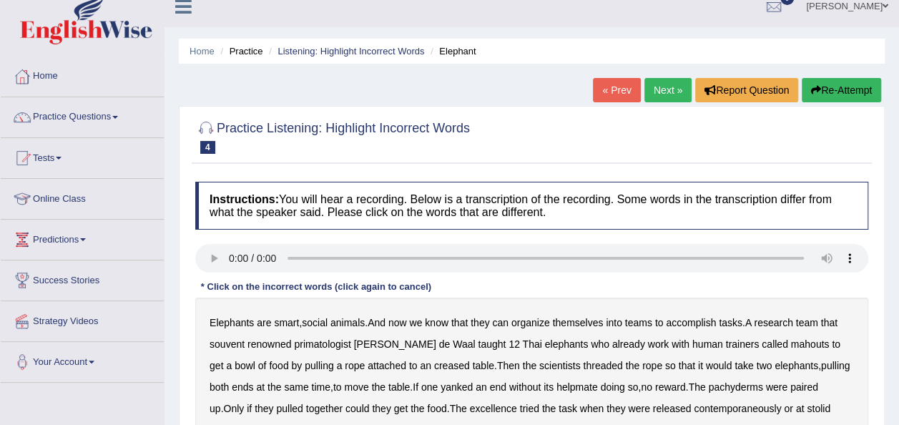  Describe the element at coordinates (730, 323) in the screenshot. I see `b: tasks` at that location.